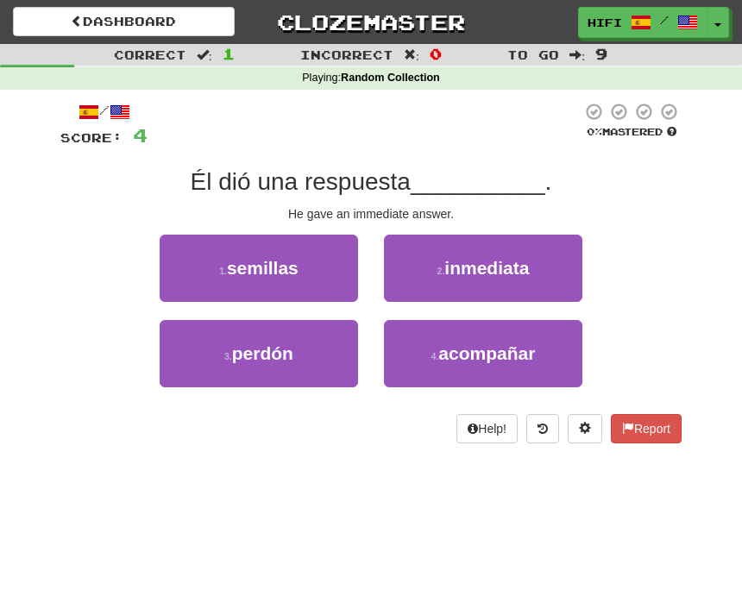 The image size is (742, 615). What do you see at coordinates (229, 54) in the screenshot?
I see `span: 1` at bounding box center [229, 54].